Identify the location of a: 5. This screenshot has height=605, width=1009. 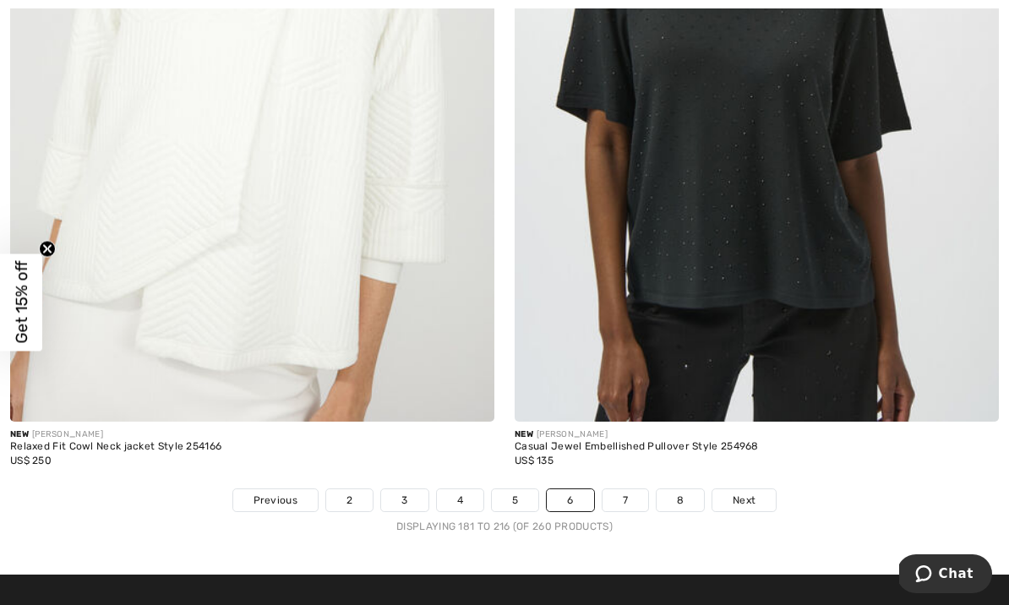
(515, 500).